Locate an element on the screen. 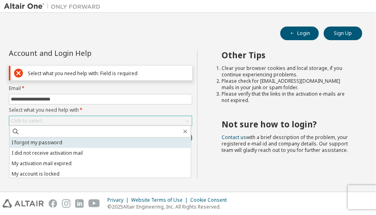  label: Select what you need help with is located at coordinates (101, 110).